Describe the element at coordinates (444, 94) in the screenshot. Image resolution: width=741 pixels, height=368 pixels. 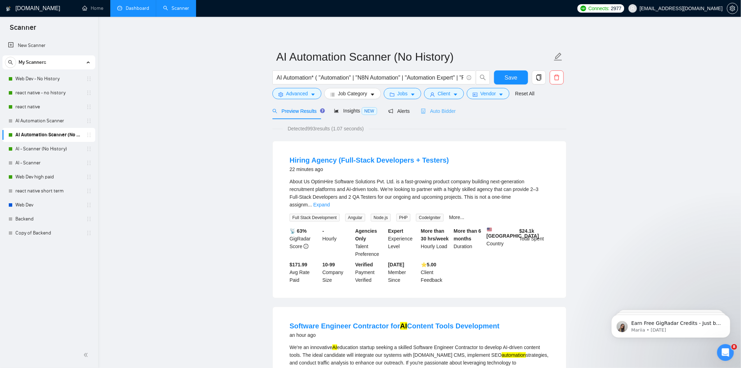
I see `span: Client` at that location.